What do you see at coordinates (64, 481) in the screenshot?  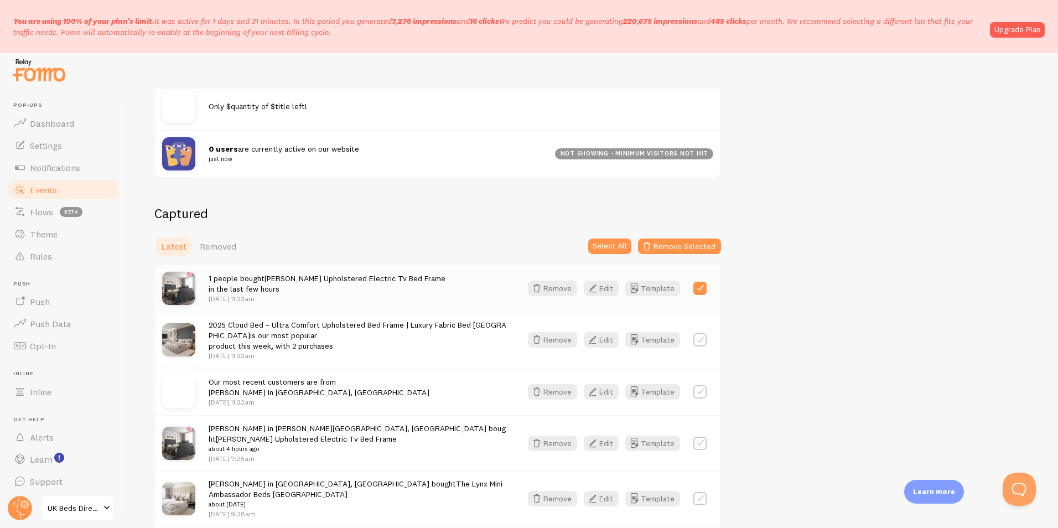 I see `a: Support` at bounding box center [64, 481].